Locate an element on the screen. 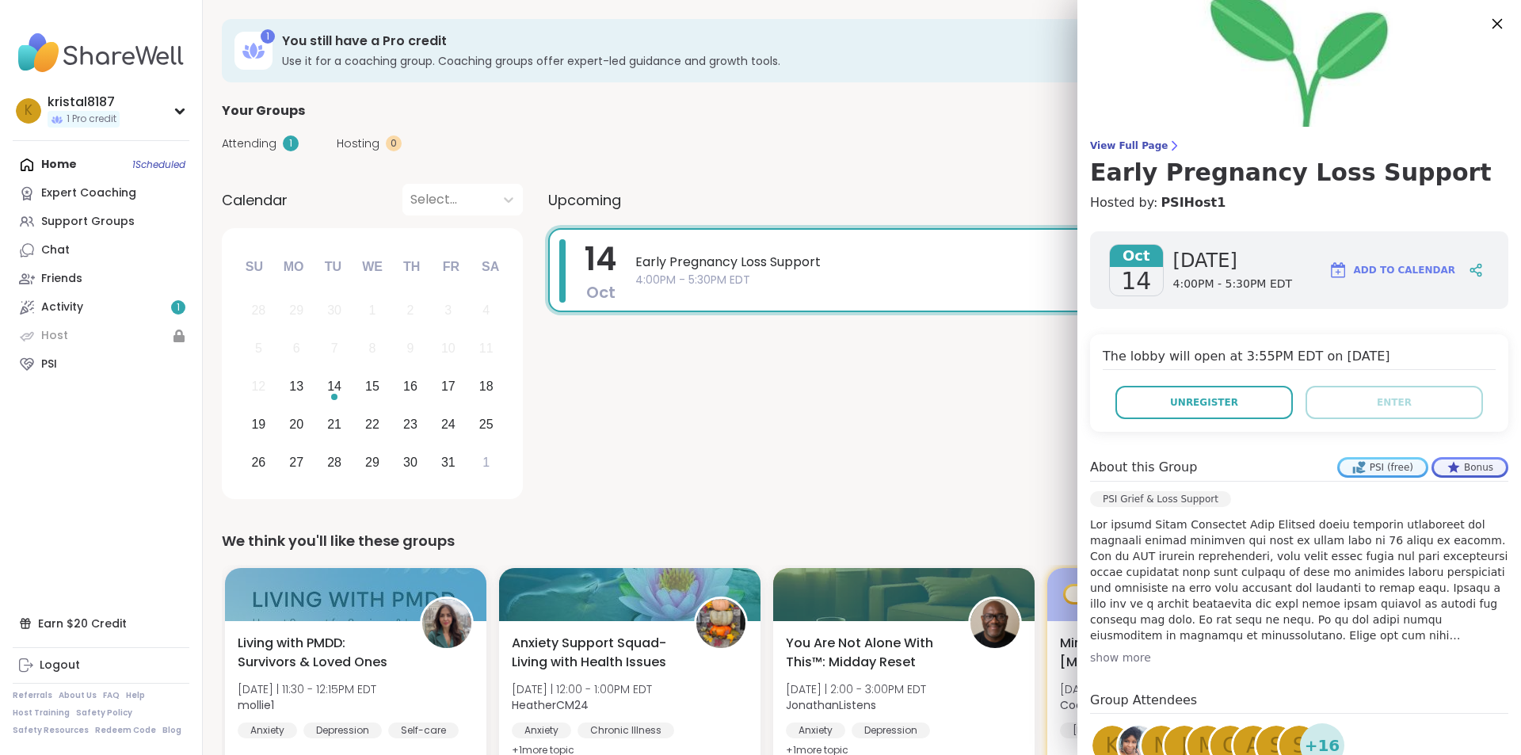  img: mollie1 is located at coordinates (447, 623).